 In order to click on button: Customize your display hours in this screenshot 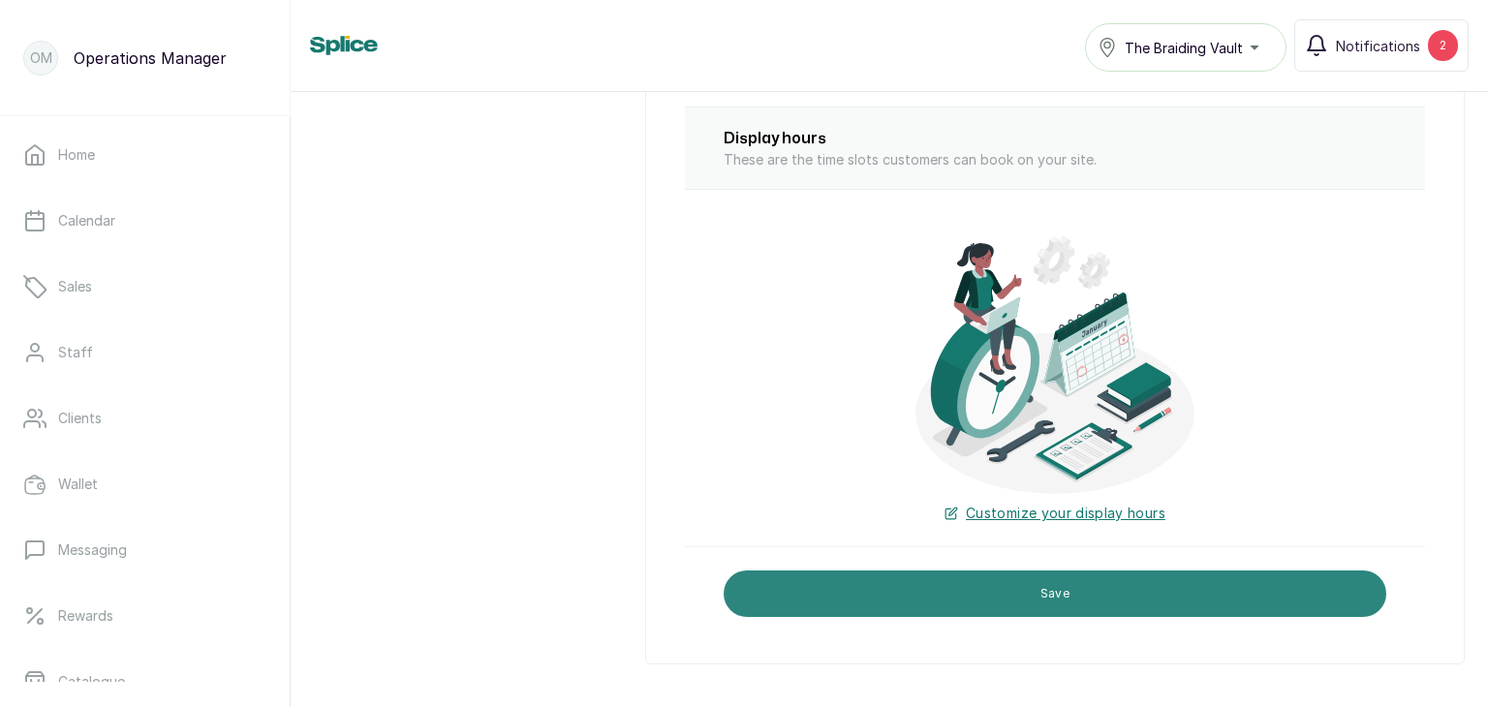, I will do `click(1055, 514)`.